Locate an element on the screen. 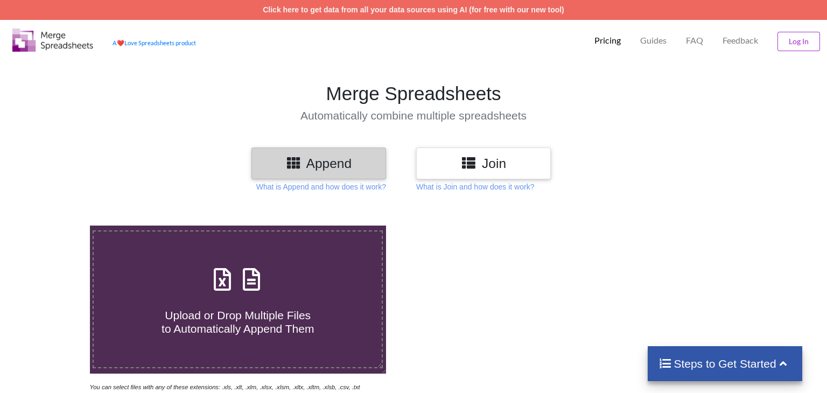 Image resolution: width=827 pixels, height=393 pixels. p: Pricing is located at coordinates (608, 40).